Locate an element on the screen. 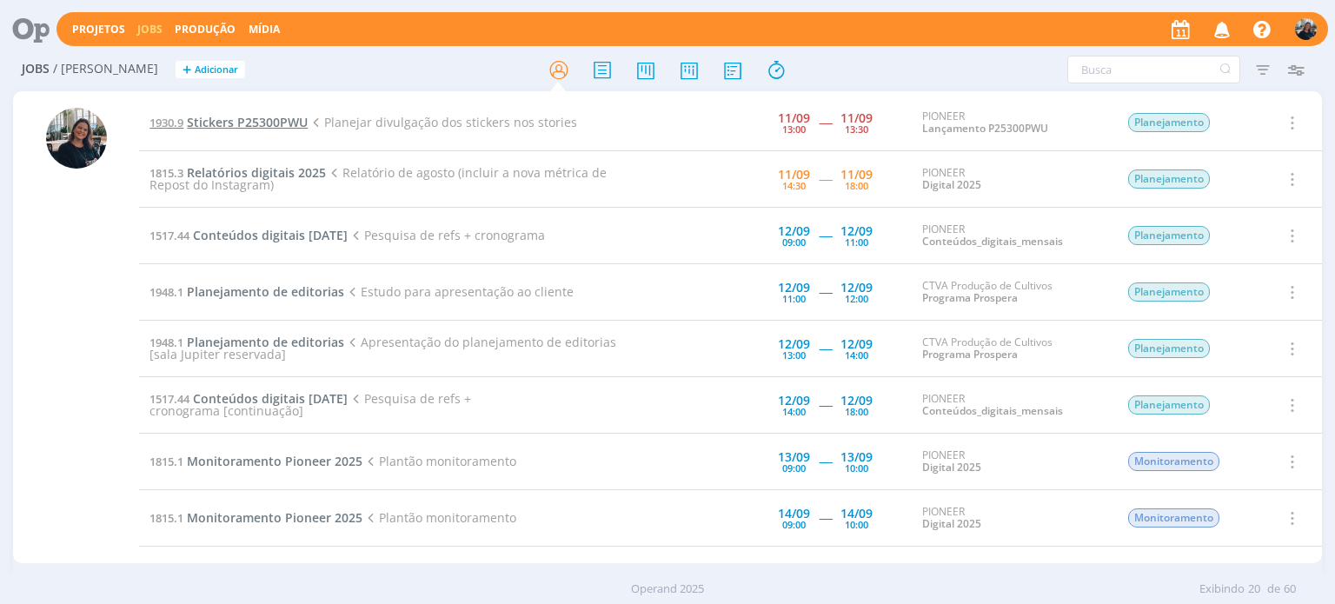  span: 1930.9 is located at coordinates (166, 123).